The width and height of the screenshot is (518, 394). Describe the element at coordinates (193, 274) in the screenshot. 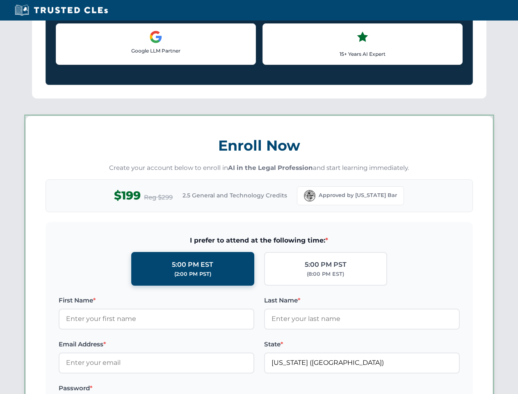

I see `div: (2:00 PM PST)` at that location.